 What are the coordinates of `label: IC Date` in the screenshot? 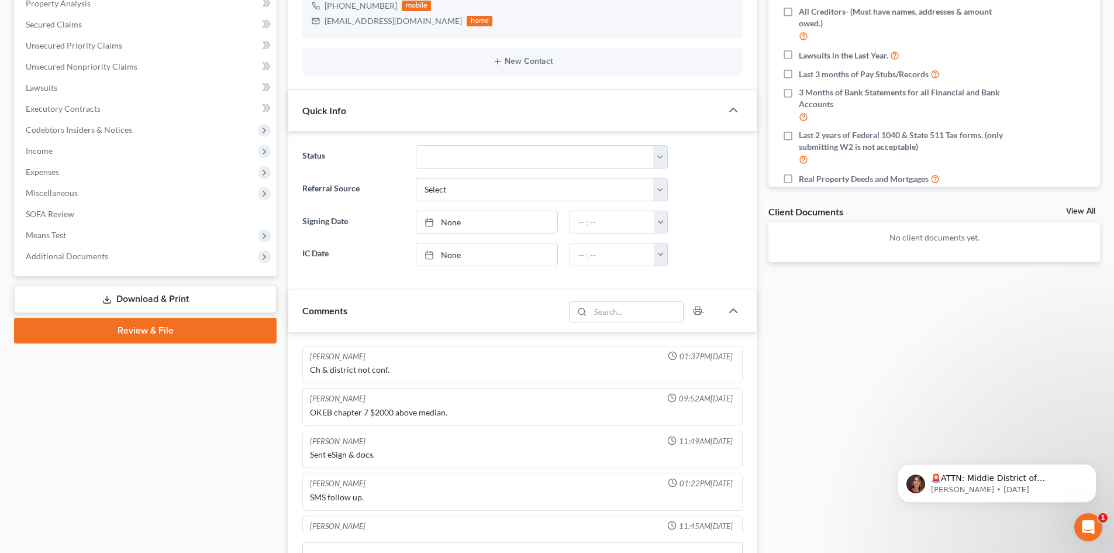 It's located at (353, 254).